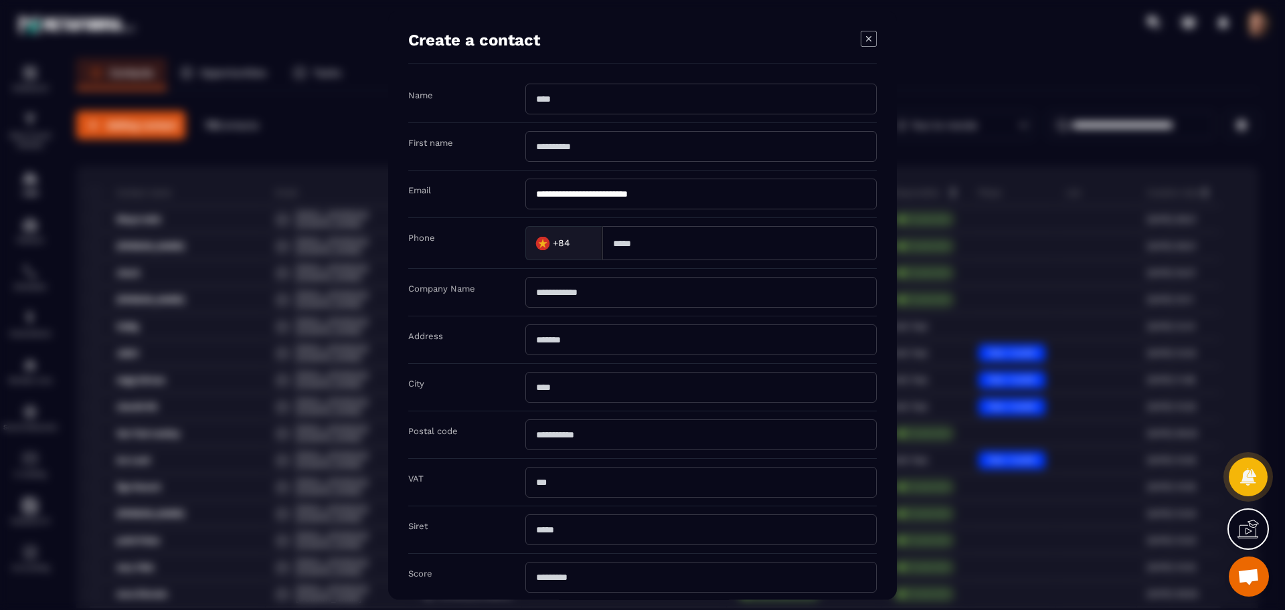  Describe the element at coordinates (420, 190) in the screenshot. I see `label: Email` at that location.